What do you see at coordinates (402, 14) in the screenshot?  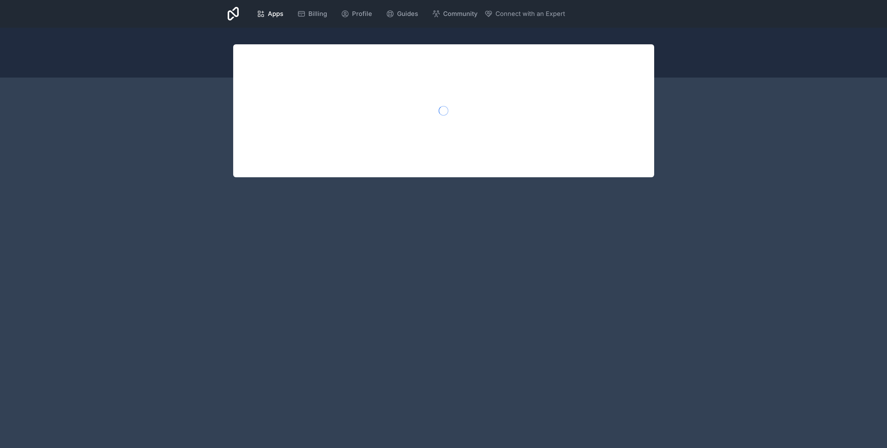 I see `a: Guides` at bounding box center [402, 14].